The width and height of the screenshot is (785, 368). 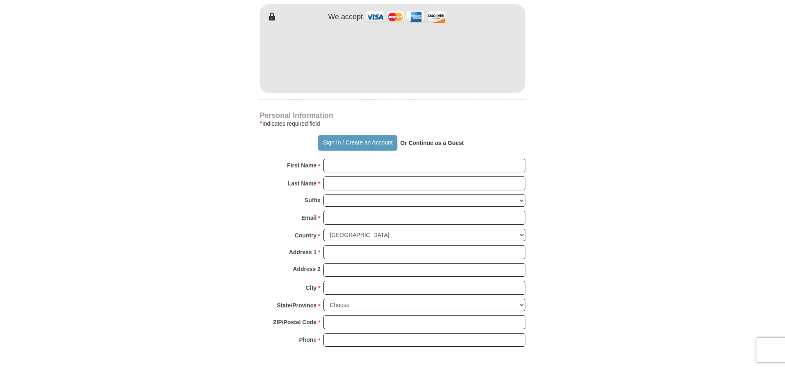 What do you see at coordinates (311, 287) in the screenshot?
I see `strong: City` at bounding box center [311, 287].